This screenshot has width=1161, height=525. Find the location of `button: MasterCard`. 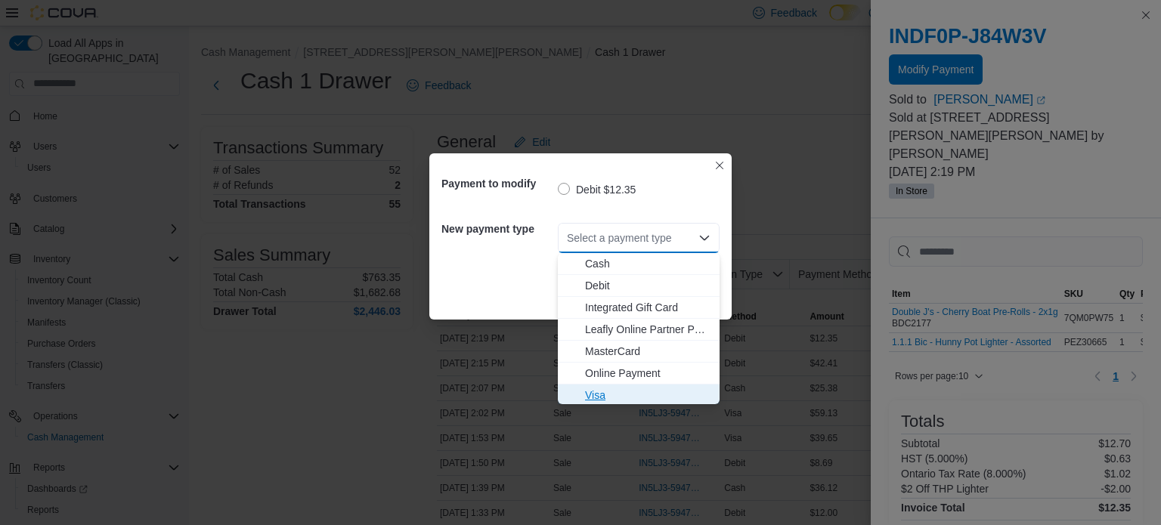

button: MasterCard is located at coordinates (639, 351).